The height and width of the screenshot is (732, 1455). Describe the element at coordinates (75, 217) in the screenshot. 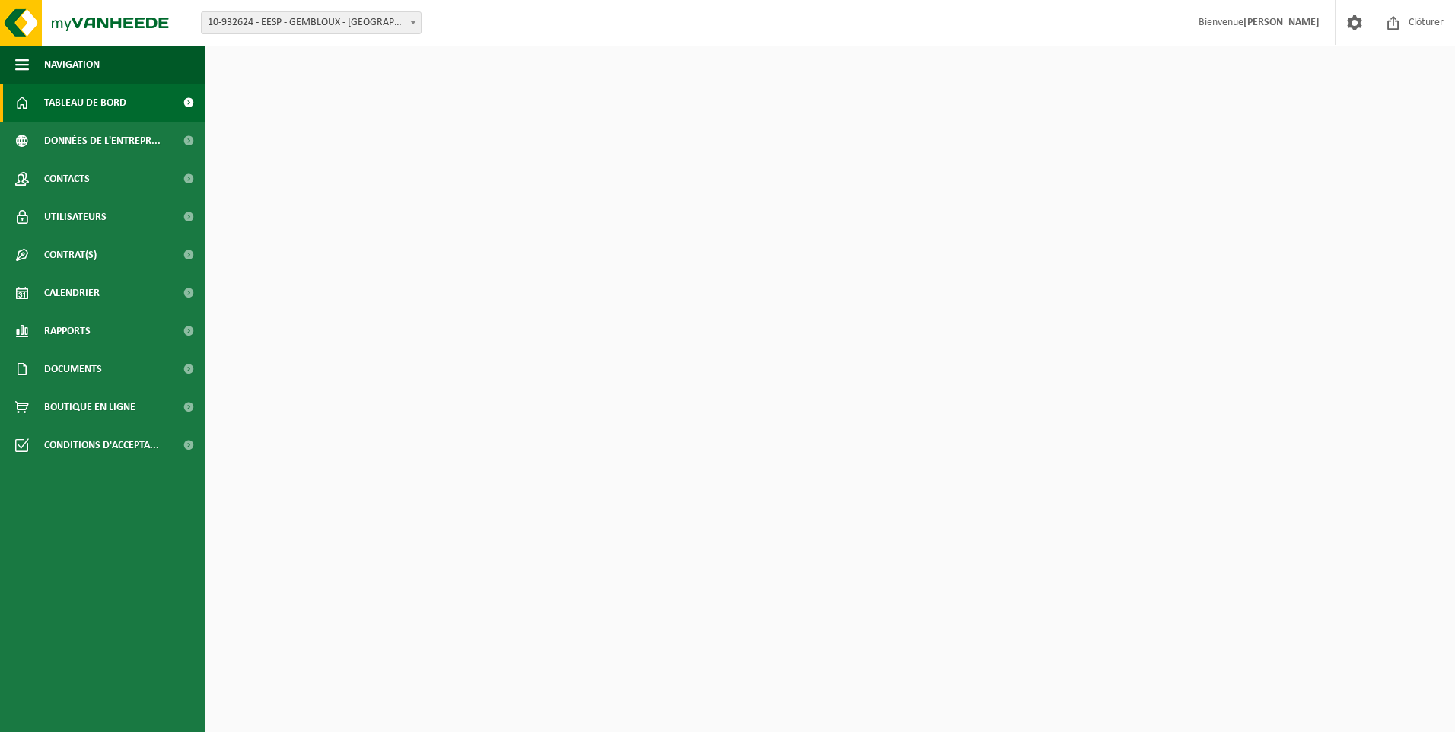

I see `span: Utilisateurs` at that location.